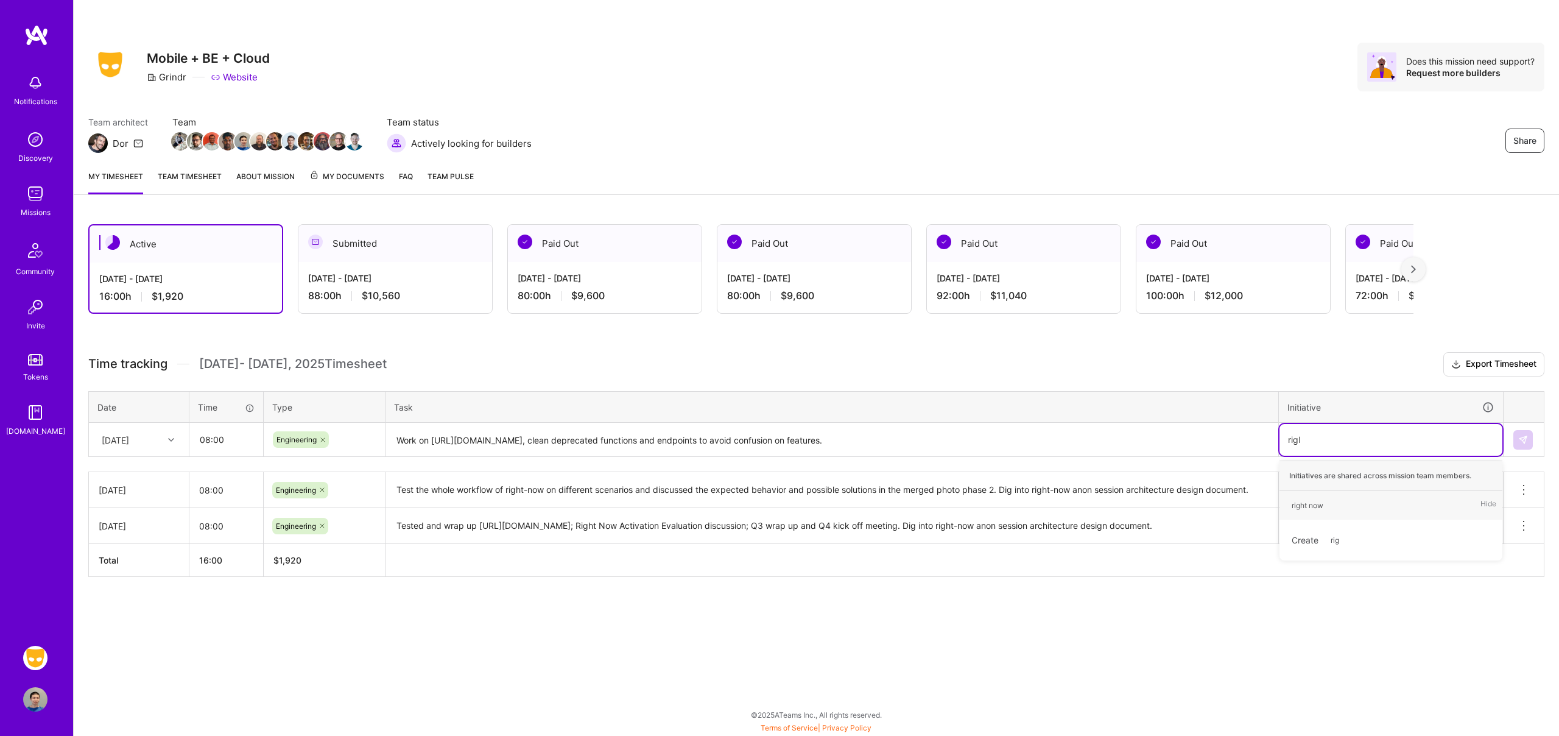  I want to click on img: Active, so click(113, 242).